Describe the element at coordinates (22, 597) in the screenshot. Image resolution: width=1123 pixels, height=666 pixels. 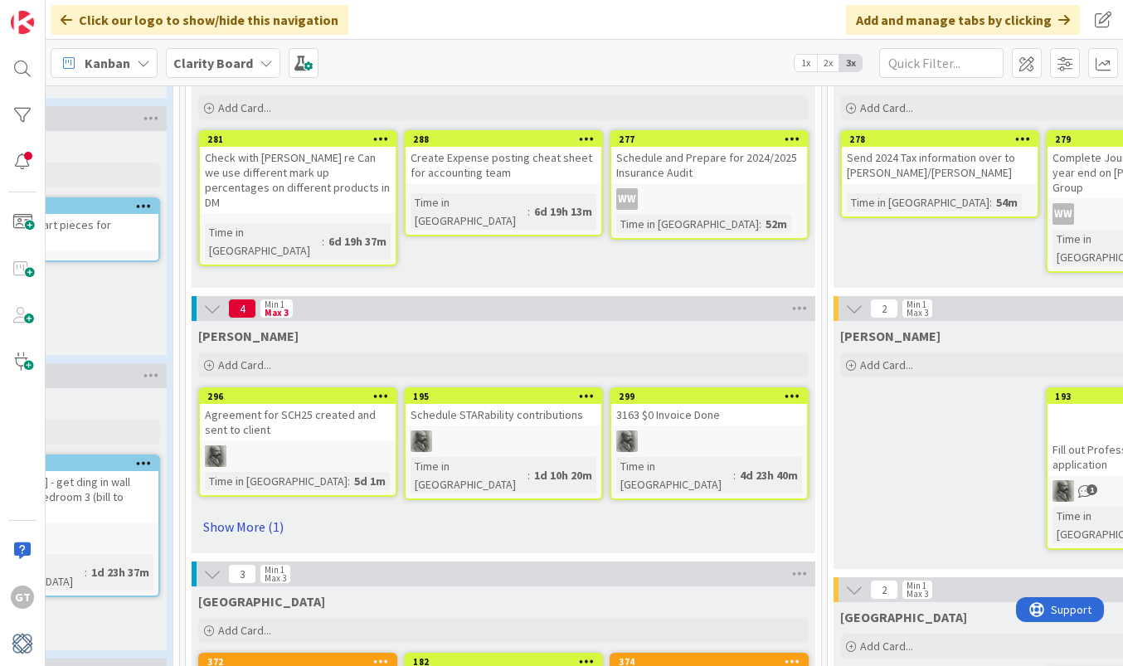
I see `div: GT` at that location.